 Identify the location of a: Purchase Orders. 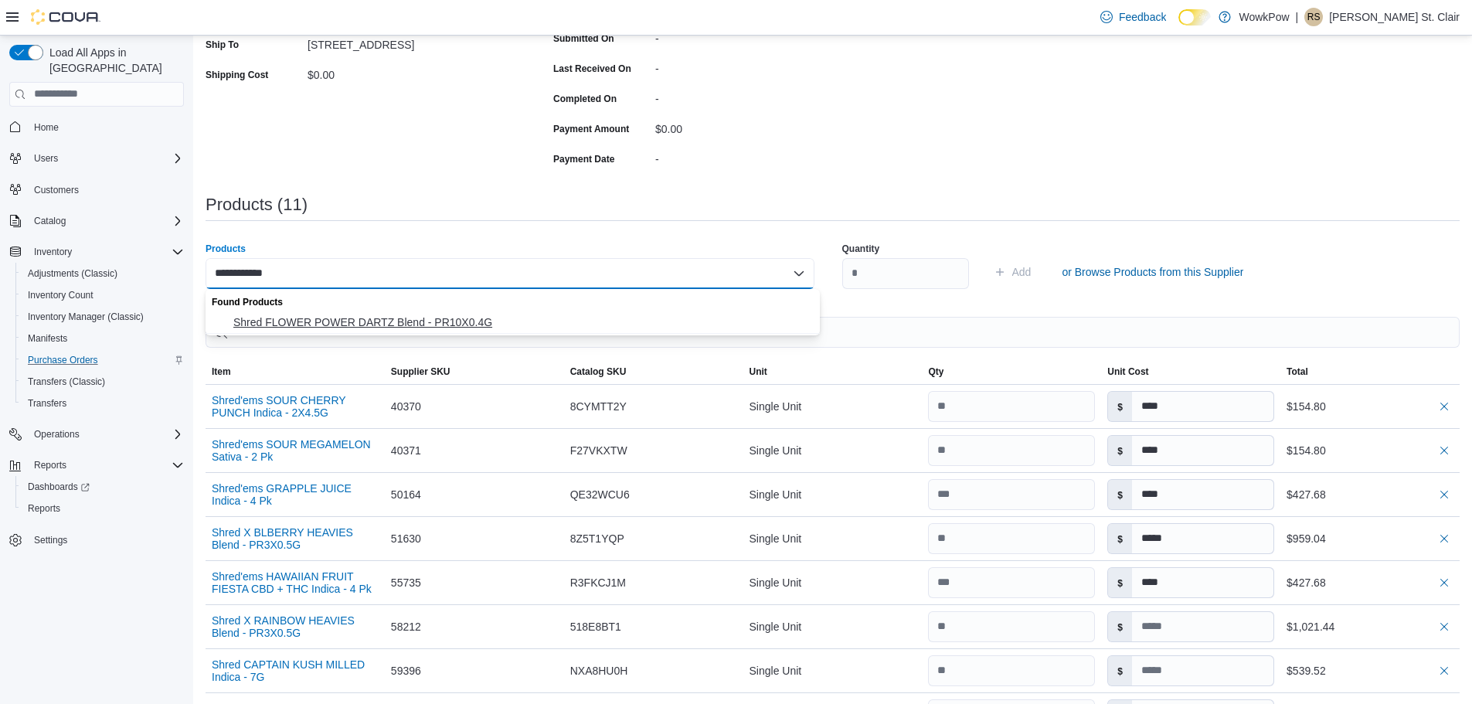
(63, 360).